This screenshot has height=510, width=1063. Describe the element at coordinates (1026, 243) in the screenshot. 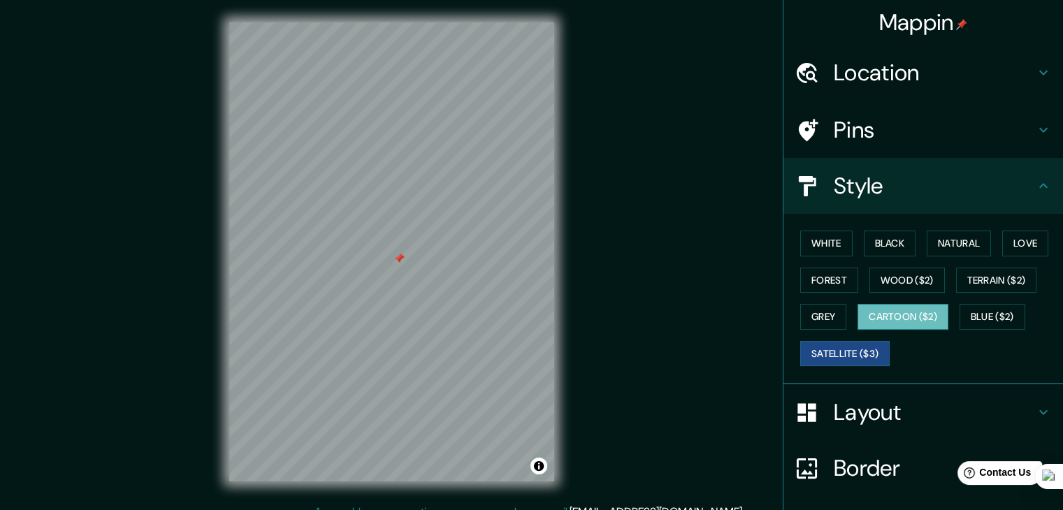

I see `button: Love` at that location.